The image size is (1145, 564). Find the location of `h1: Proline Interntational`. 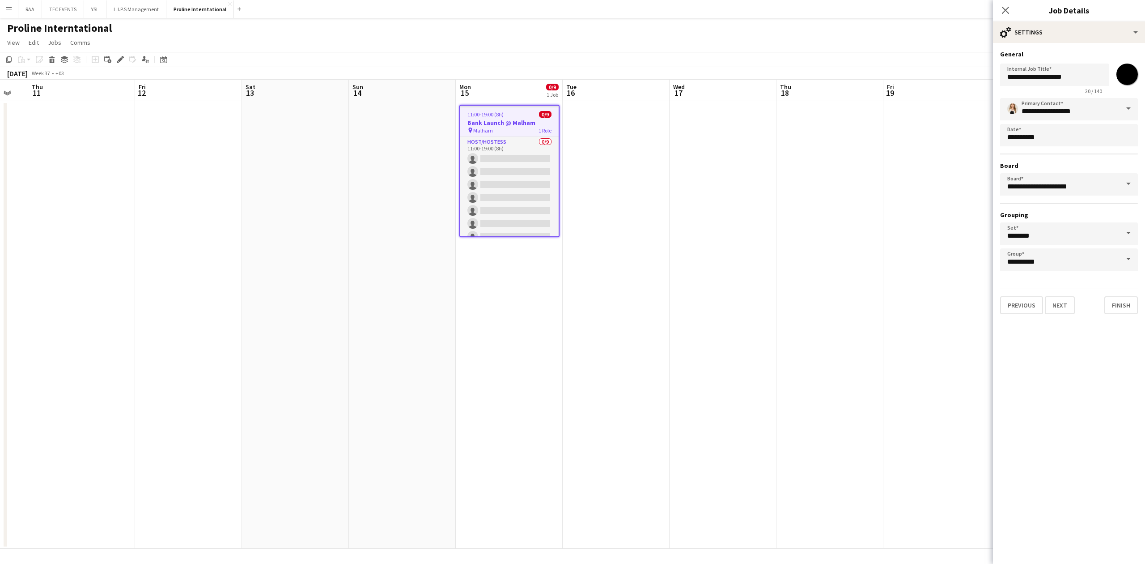

h1: Proline Interntational is located at coordinates (59, 28).